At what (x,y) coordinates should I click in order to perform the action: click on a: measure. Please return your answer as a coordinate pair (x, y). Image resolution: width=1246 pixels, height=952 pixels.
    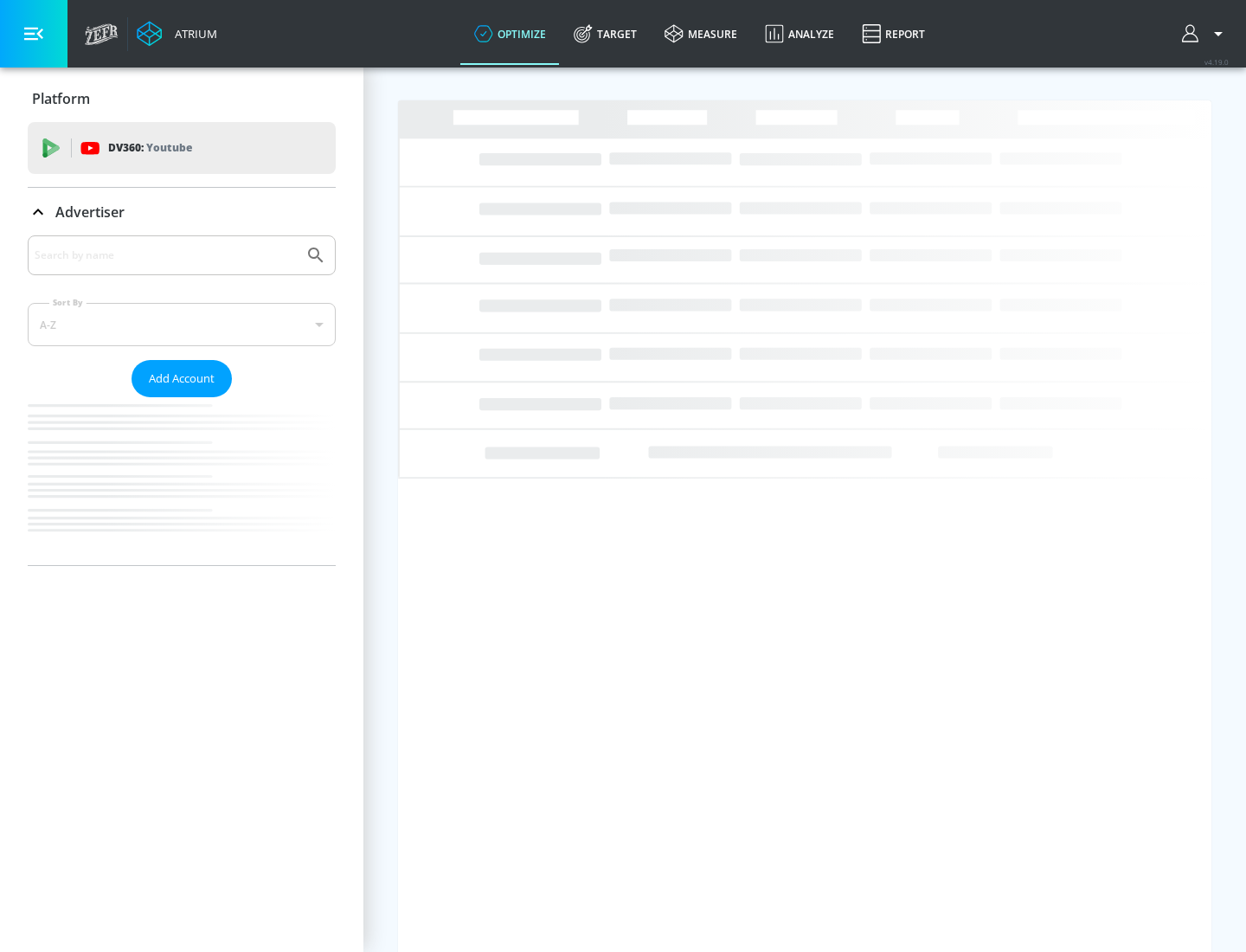
    Looking at the image, I should click on (701, 34).